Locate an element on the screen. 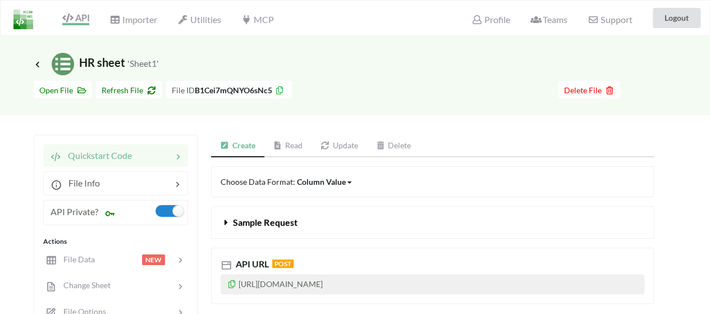 This screenshot has height=314, width=710. span: API is located at coordinates (76, 17).